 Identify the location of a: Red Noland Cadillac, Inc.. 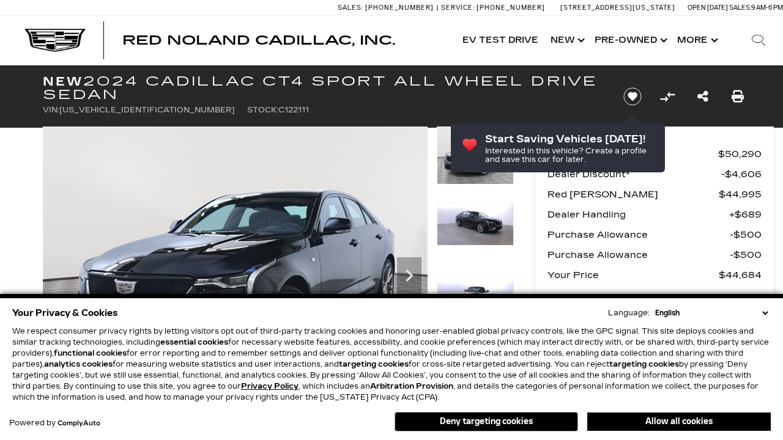
(259, 40).